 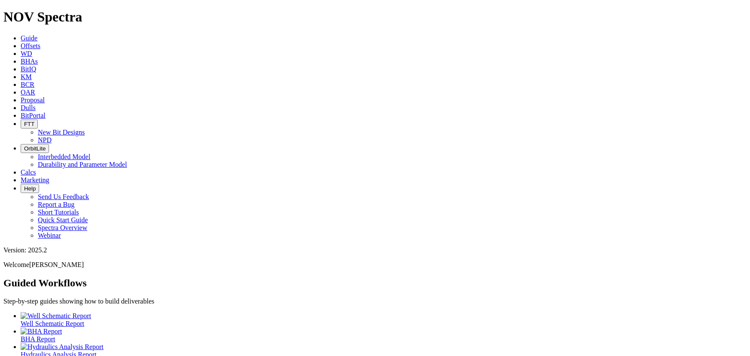 What do you see at coordinates (56, 316) in the screenshot?
I see `img: Well Schematic Report` at bounding box center [56, 316].